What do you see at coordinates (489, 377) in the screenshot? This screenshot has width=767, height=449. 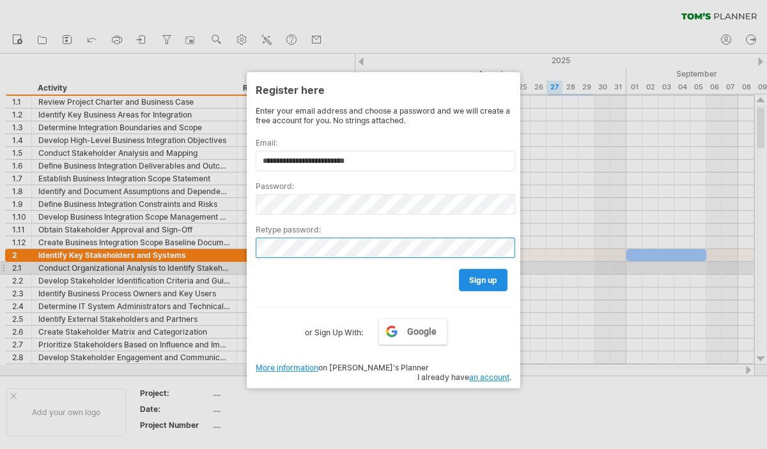 I see `a: an account` at bounding box center [489, 377].